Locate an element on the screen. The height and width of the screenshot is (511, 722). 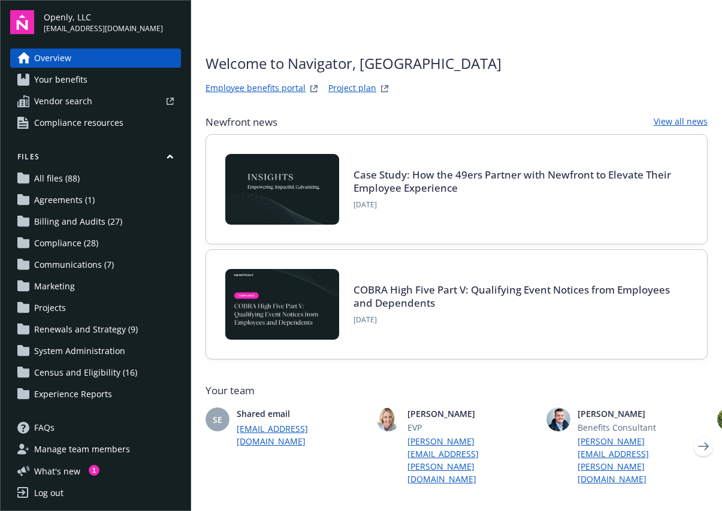
span: Openly, LLC is located at coordinates (103, 17).